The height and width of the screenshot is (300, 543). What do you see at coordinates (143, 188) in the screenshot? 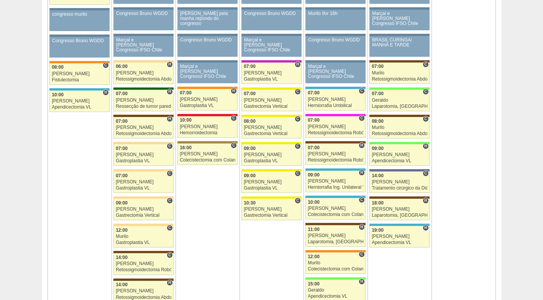
I see `div: Gastroplastia VL` at bounding box center [143, 188].